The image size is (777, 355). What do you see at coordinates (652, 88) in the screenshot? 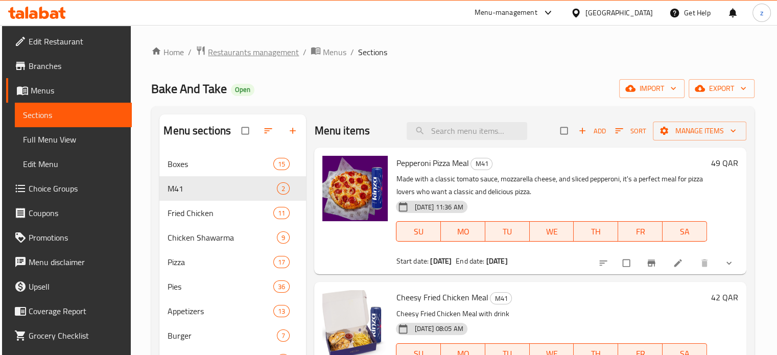
I see `button: import` at bounding box center [652, 88].